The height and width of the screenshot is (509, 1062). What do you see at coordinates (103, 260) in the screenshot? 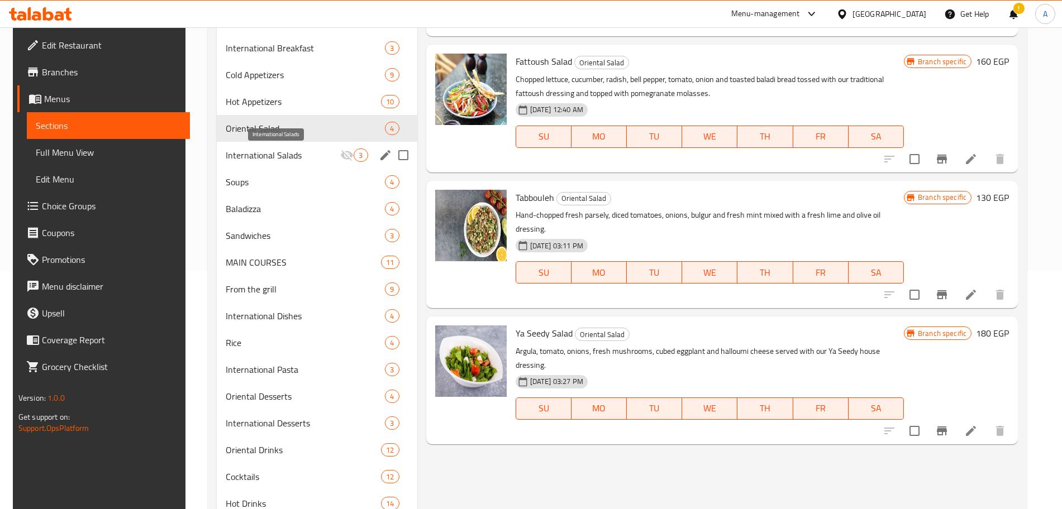
I see `a: Promotions` at bounding box center [103, 260].